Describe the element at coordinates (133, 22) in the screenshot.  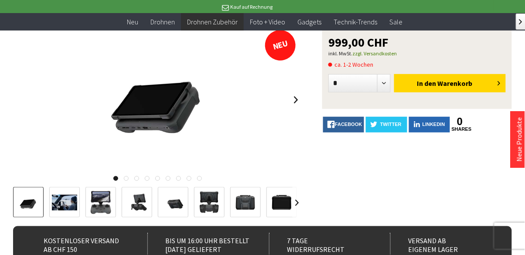
I see `a: Neu` at that location.